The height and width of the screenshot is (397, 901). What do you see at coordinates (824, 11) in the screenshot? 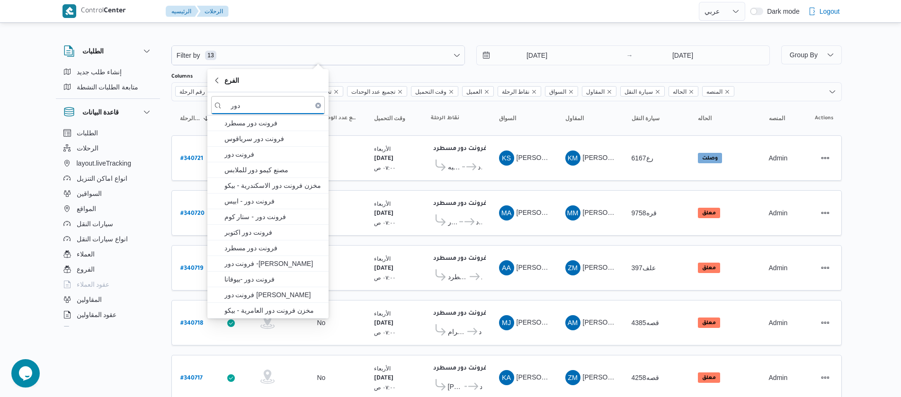
I see `button: Logout` at bounding box center [824, 11].